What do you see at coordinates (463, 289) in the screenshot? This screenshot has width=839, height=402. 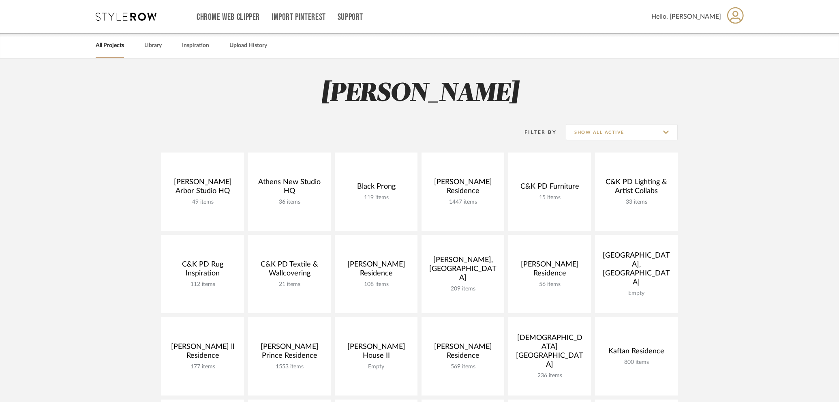 I see `div: 209 items` at bounding box center [463, 289].